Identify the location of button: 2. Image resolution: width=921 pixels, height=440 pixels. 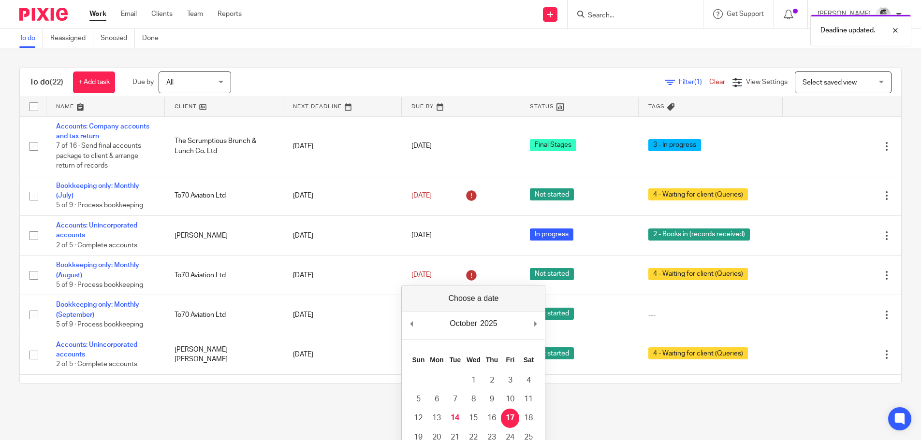
(492, 380).